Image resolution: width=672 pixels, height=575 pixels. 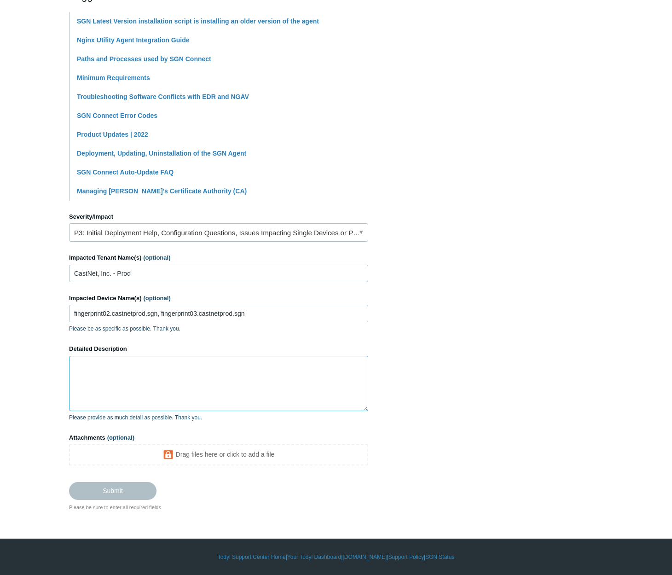 I want to click on a: Minimum Requirements, so click(x=113, y=78).